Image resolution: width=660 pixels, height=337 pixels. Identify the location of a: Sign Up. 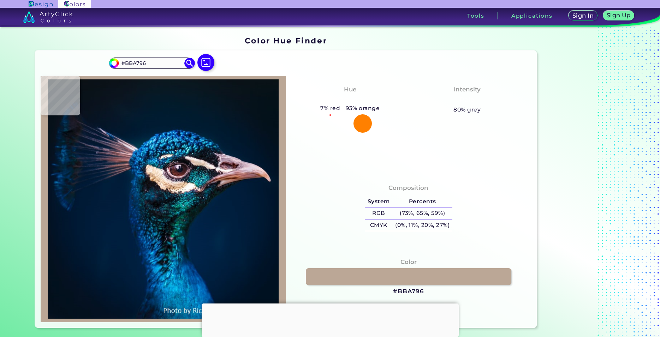
(618, 16).